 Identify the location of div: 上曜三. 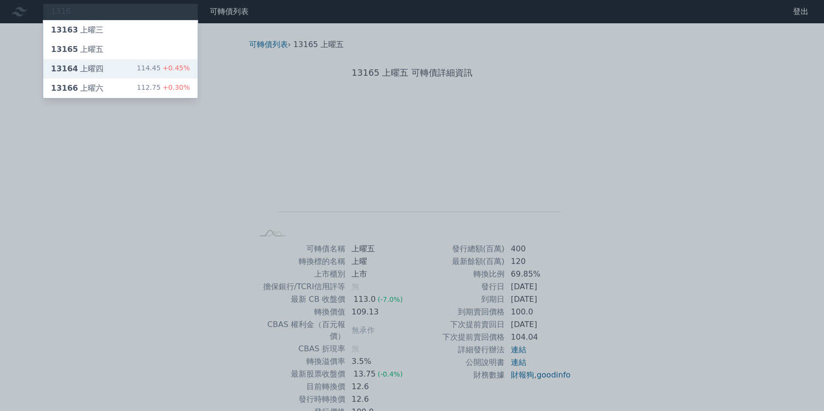
(77, 30).